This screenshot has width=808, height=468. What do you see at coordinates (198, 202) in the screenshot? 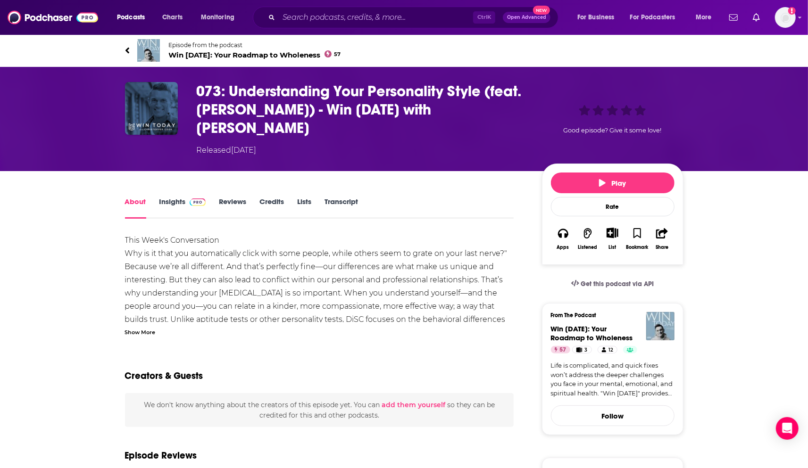
I see `img: Podchaser Pro` at bounding box center [198, 202].